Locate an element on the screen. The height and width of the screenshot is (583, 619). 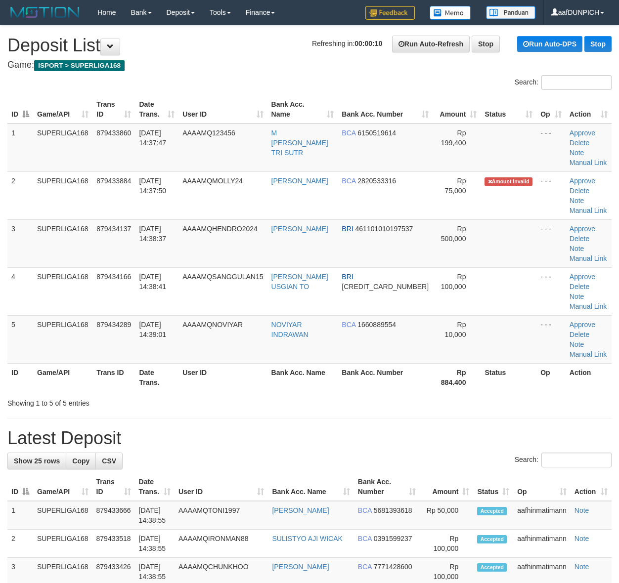
th: Date Trans.: activate to sort column ascending is located at coordinates (157, 109).